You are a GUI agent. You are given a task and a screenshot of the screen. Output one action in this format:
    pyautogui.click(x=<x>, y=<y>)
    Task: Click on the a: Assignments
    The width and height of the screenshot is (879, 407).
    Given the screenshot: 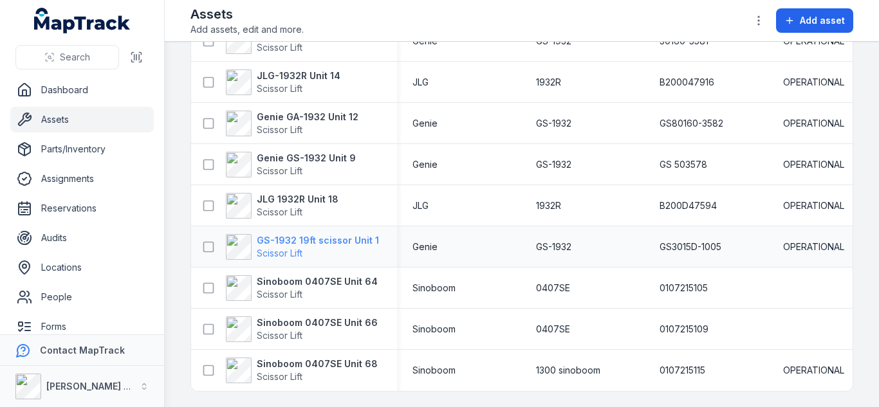 What is the action you would take?
    pyautogui.click(x=82, y=179)
    